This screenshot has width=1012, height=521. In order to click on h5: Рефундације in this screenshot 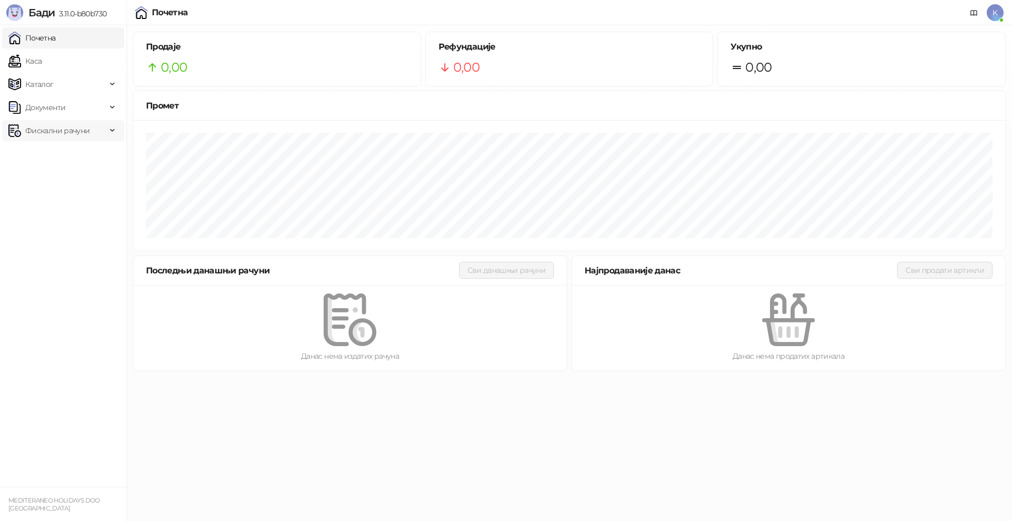, I will do `click(569, 47)`.